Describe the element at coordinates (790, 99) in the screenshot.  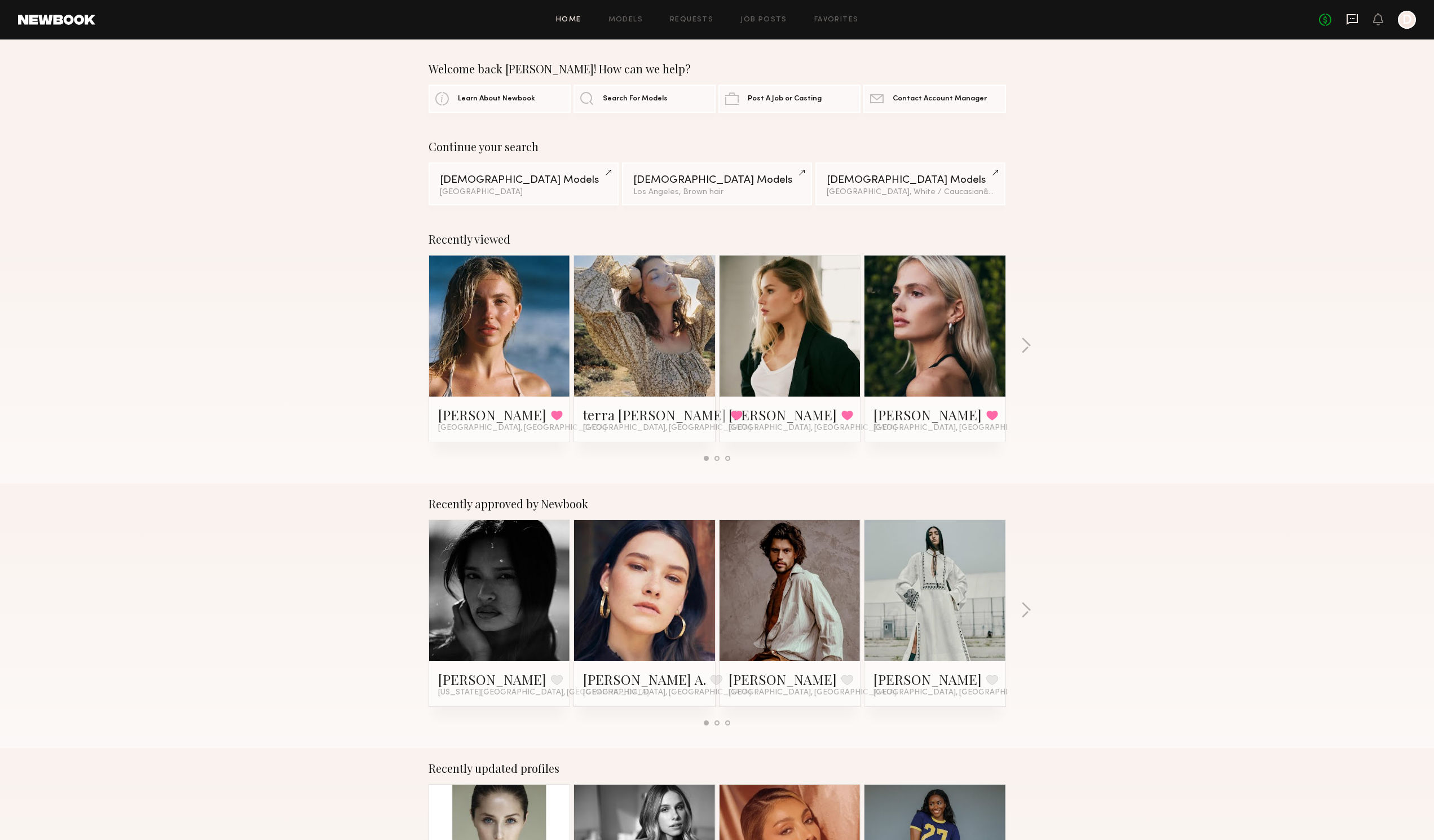
I see `a: Post A Job or Casting` at that location.